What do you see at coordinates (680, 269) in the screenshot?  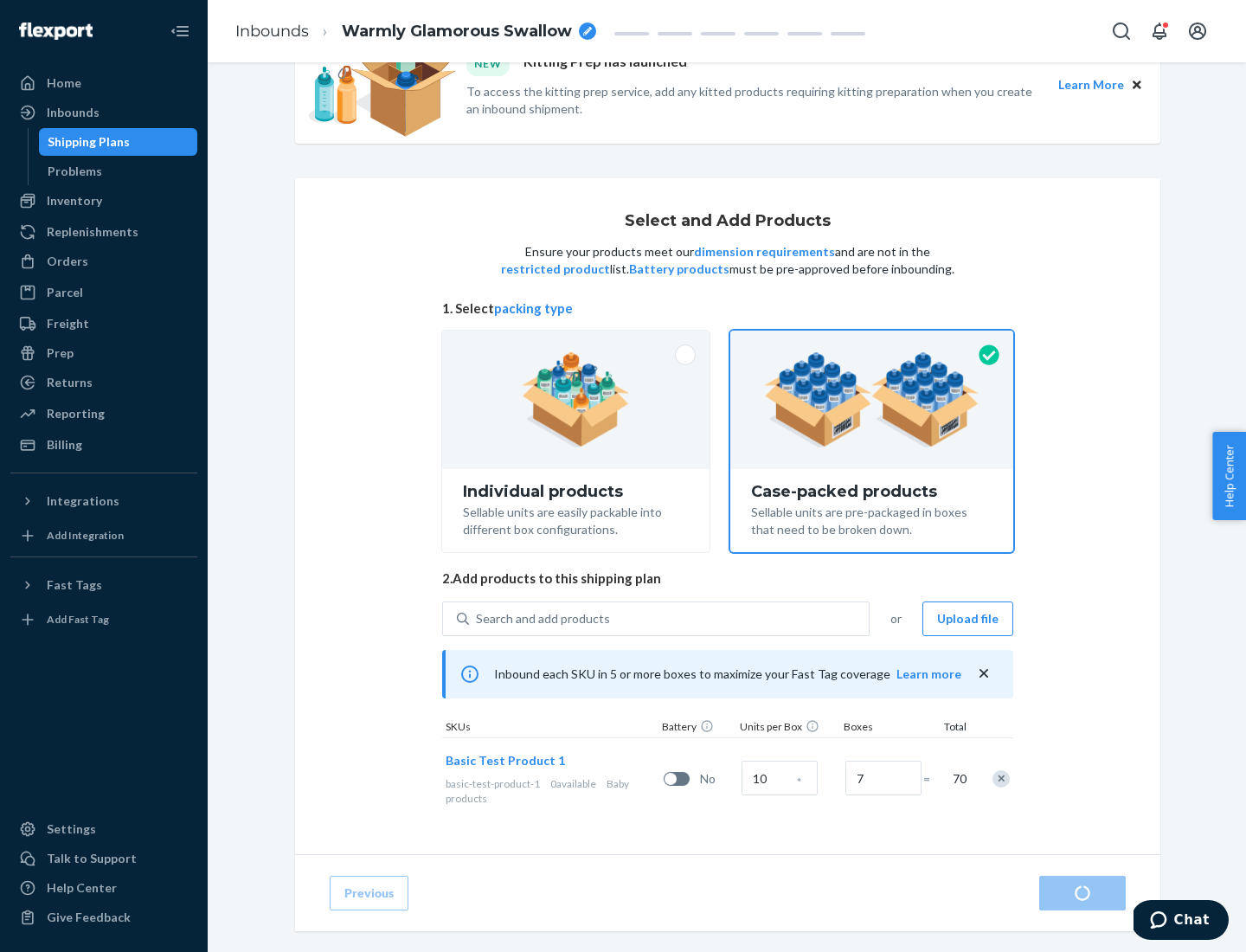 I see `button: Battery products` at bounding box center [680, 269].